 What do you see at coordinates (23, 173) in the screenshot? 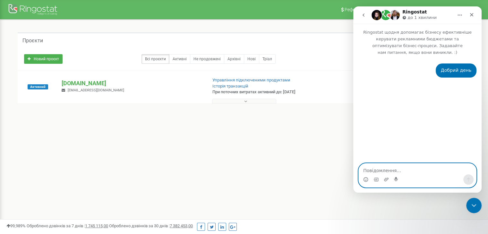
I see `button: вибір GIF-файлів` at bounding box center [23, 173].